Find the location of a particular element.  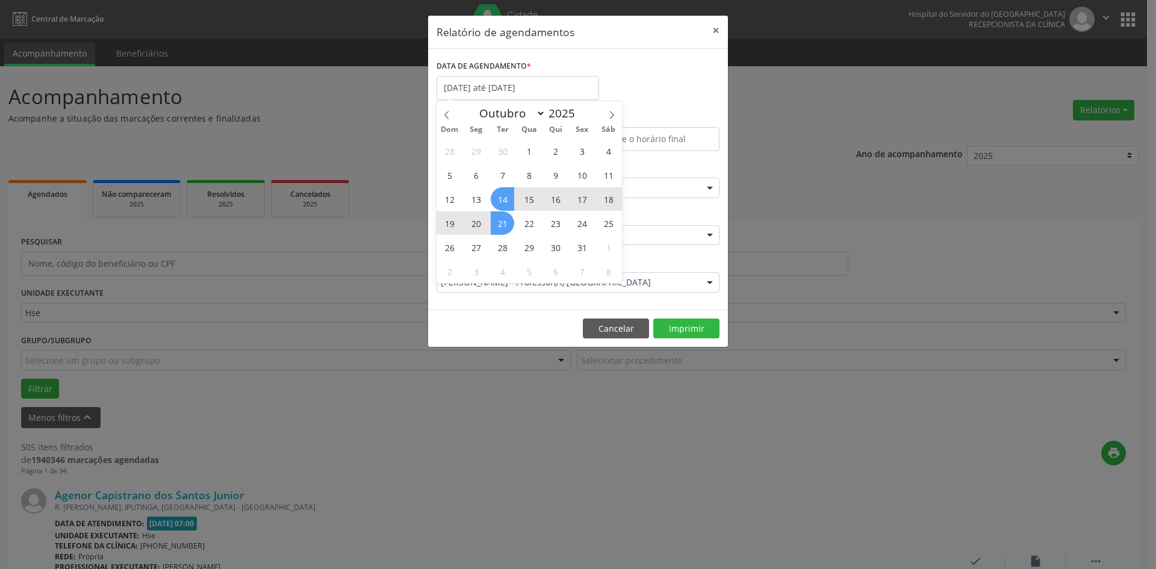

span: Novembro 7, 2025 is located at coordinates (581, 271).